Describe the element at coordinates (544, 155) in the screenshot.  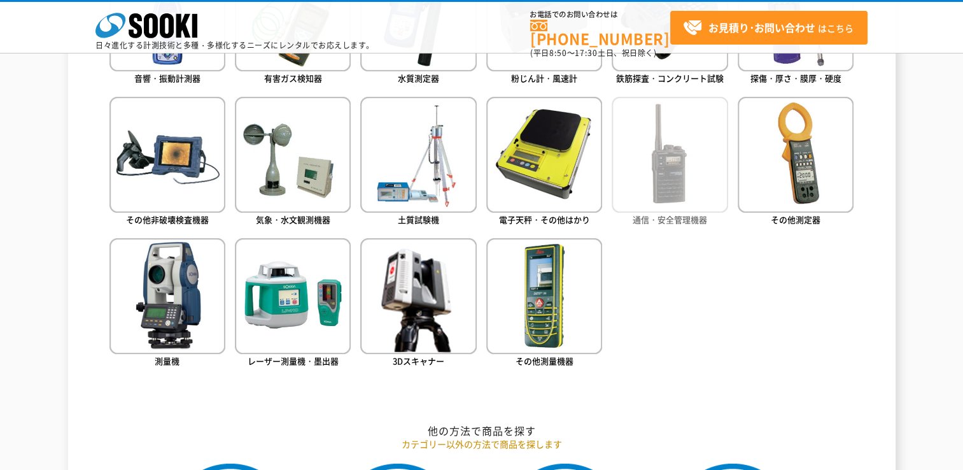
I see `img: 電子天秤・その他はかり` at that location.